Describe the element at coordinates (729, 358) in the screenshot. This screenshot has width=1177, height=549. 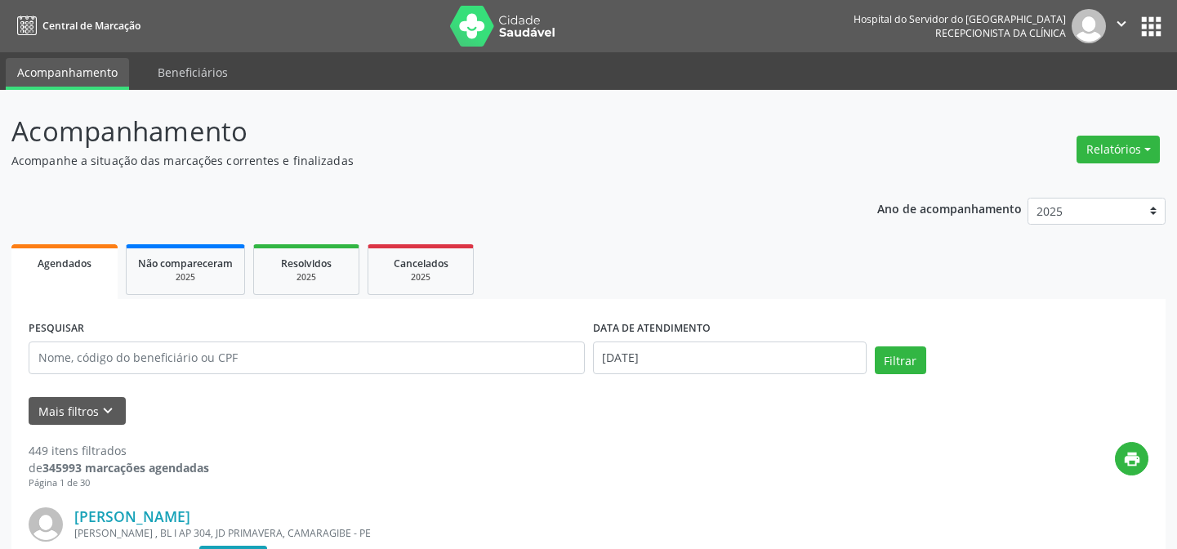
I see `input: Selecione um intervalo` at that location.